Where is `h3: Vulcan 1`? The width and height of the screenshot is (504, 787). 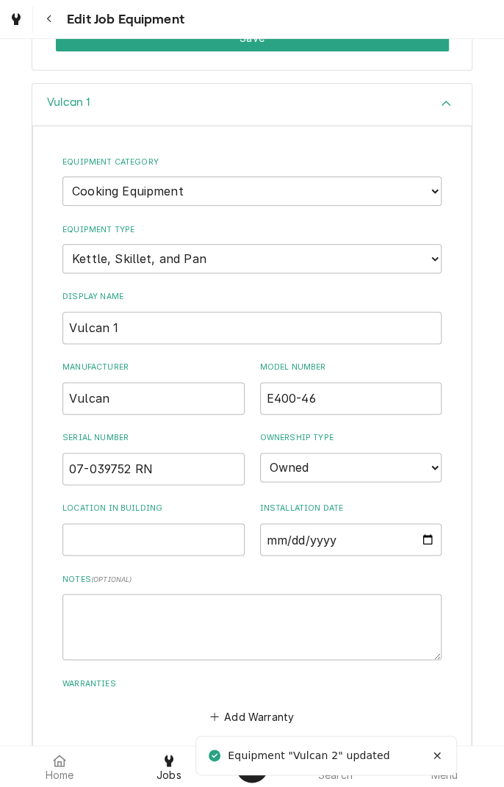
h3: Vulcan 1 is located at coordinates (68, 102).